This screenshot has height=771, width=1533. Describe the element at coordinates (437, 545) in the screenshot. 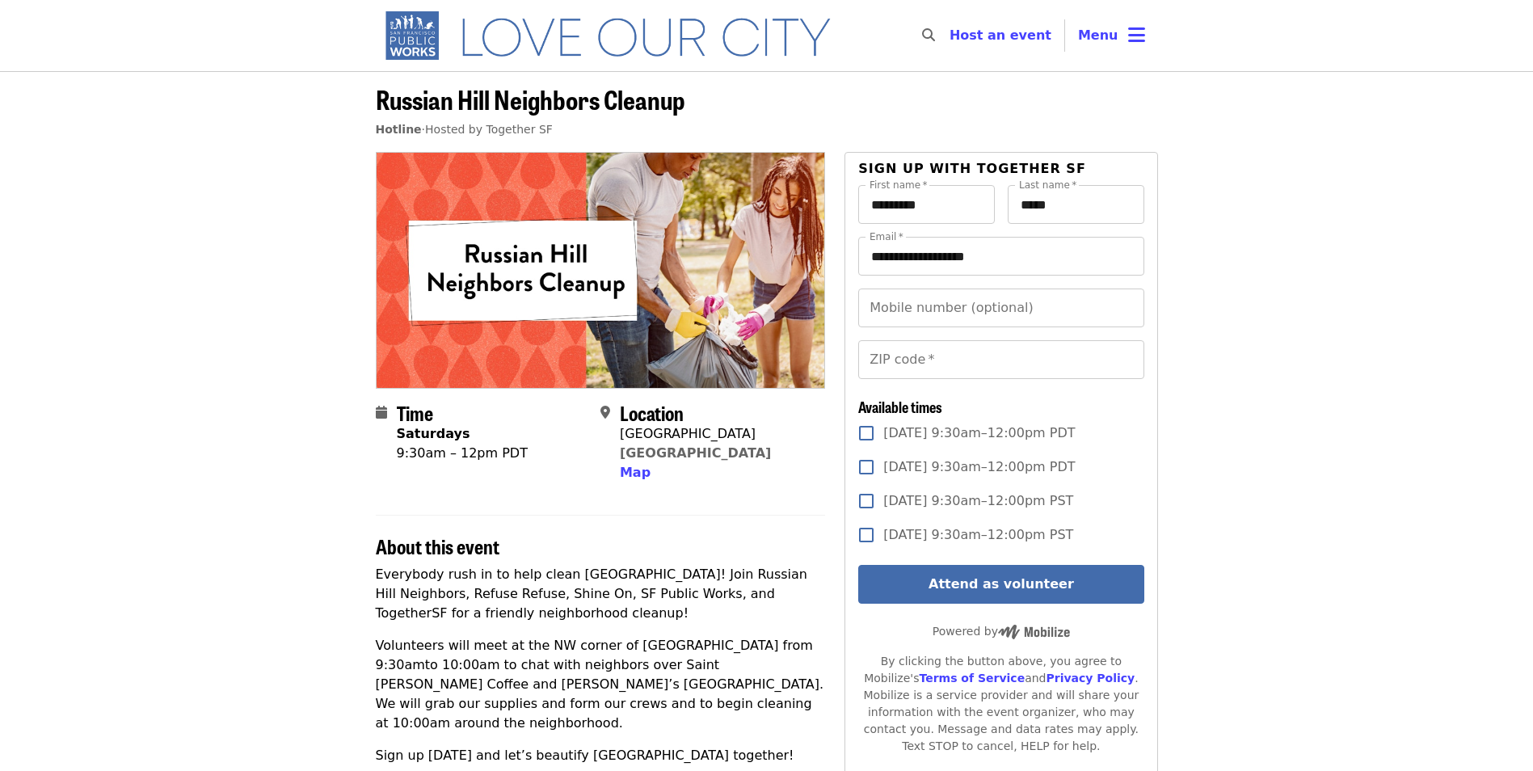

I see `span: About this event` at that location.